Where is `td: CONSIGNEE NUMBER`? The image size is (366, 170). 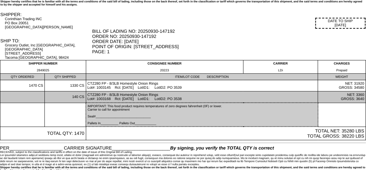 td: CONSIGNEE NUMBER is located at coordinates (165, 67).